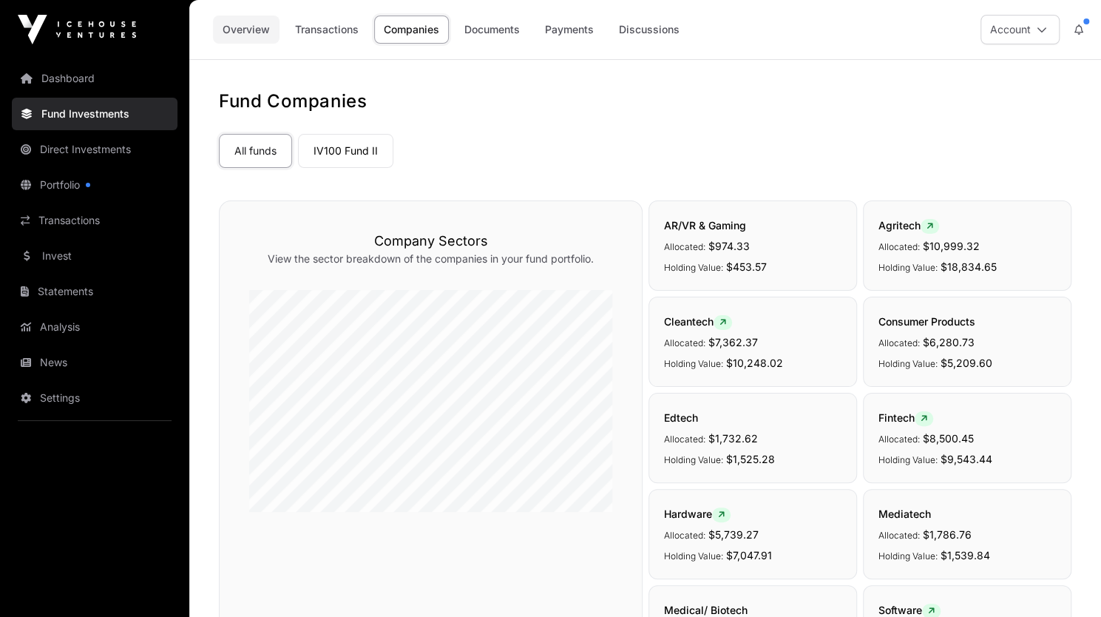 The image size is (1101, 617). Describe the element at coordinates (734, 534) in the screenshot. I see `span: $5,739.27` at that location.